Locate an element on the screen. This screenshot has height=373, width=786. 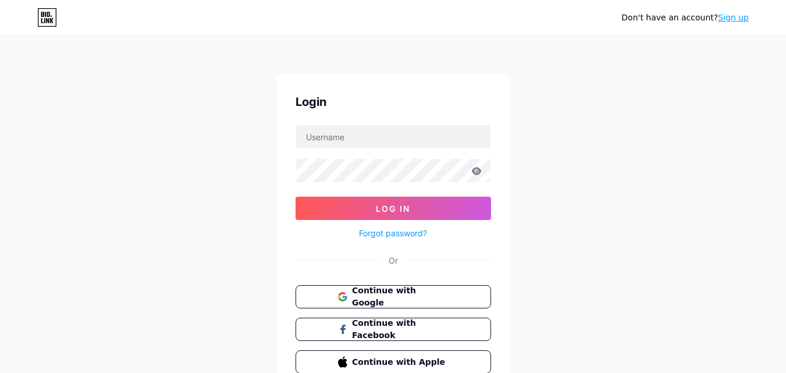
div: Or is located at coordinates (393, 260).